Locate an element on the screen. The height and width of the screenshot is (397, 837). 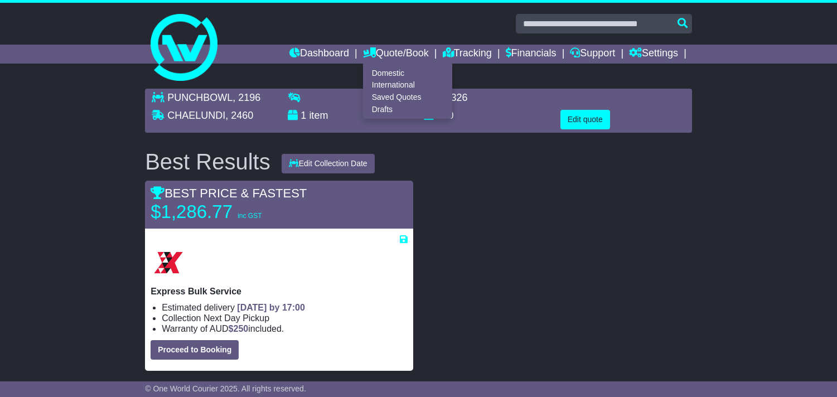
div: Best Results is located at coordinates (207, 162).